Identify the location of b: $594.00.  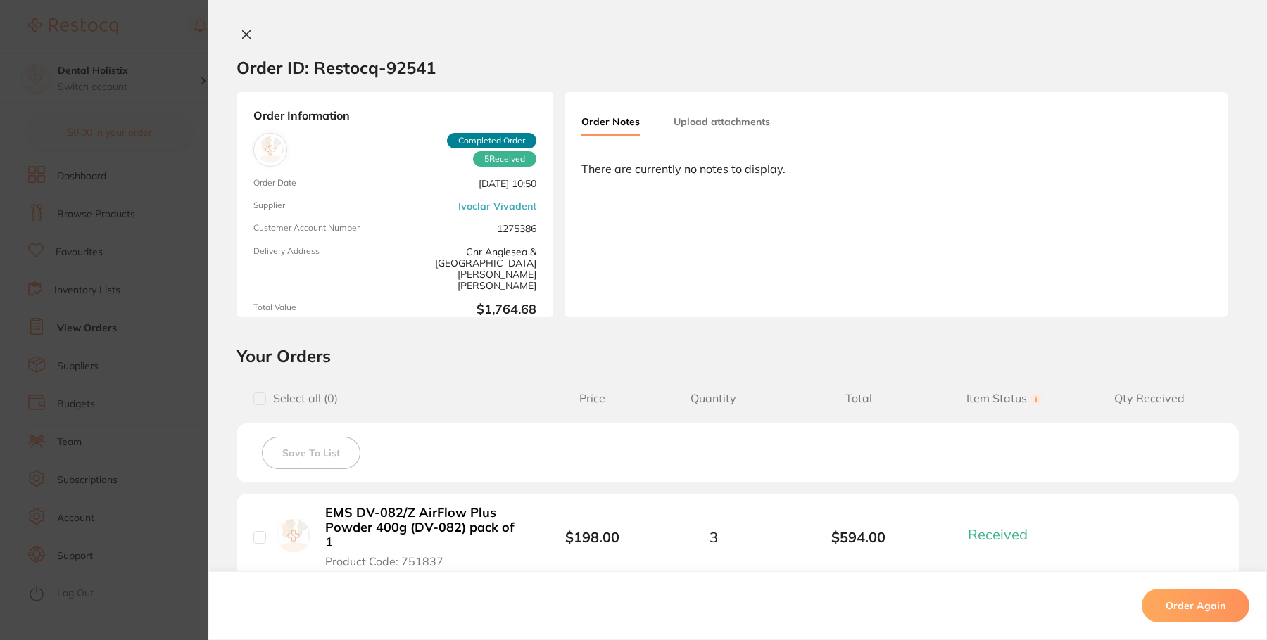
(859, 537).